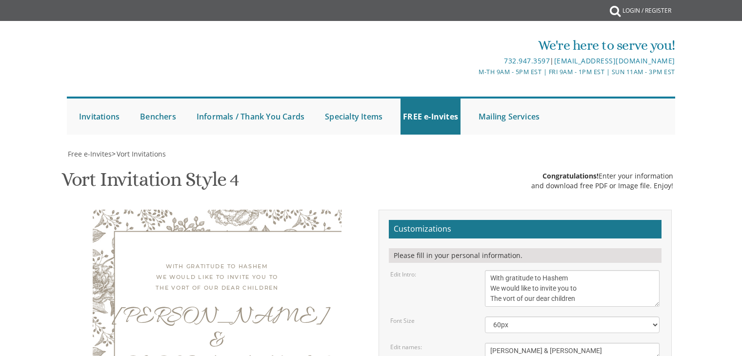 The image size is (742, 356). What do you see at coordinates (473, 72) in the screenshot?
I see `div: M-Th 9am - 5pm EST | Fri 9am - 1pm EST | Sun 11am - 3pm EST` at bounding box center [473, 72].